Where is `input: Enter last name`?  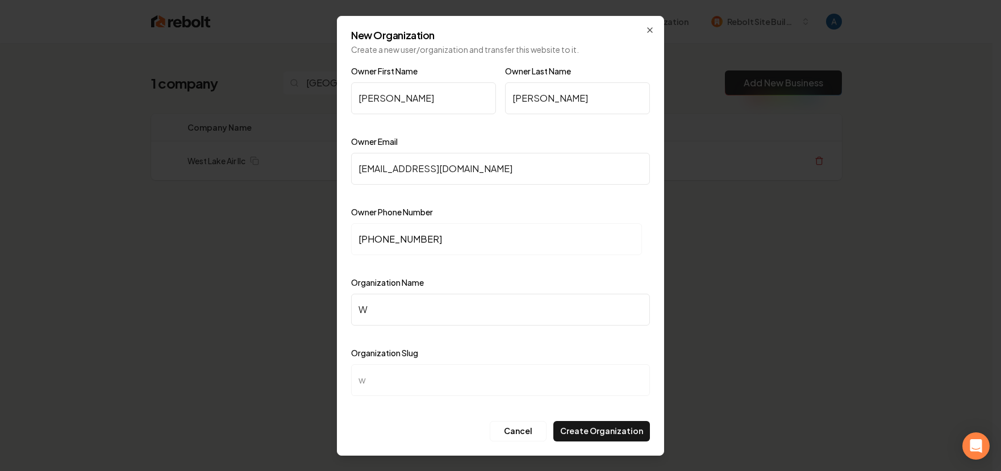 input: Enter last name is located at coordinates (577, 98).